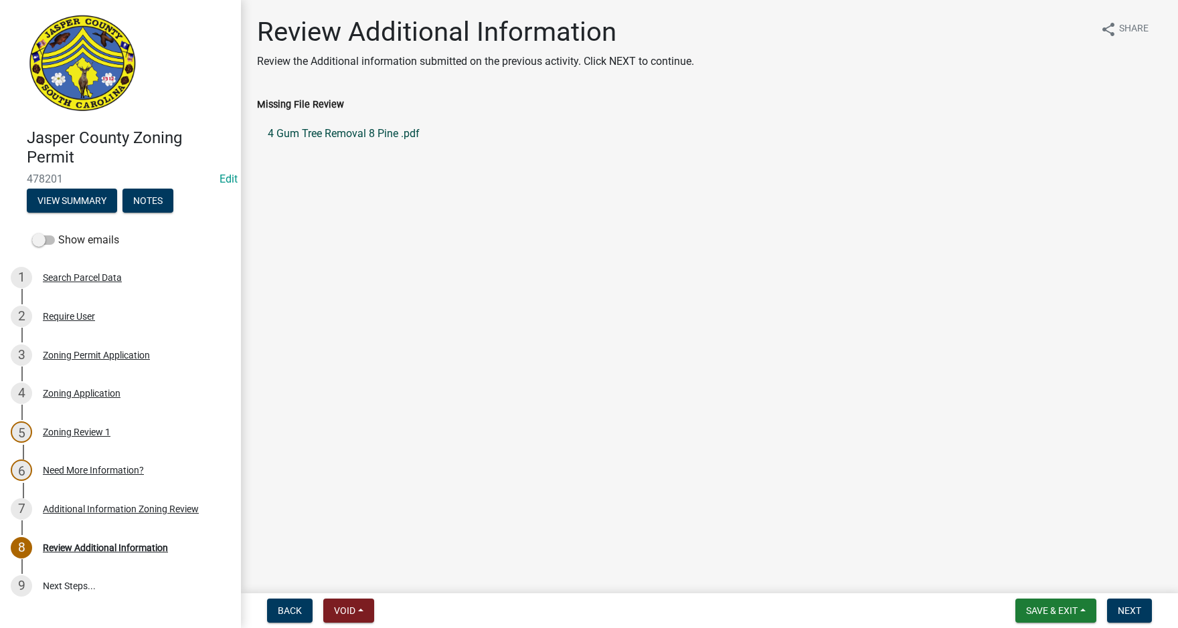 The height and width of the screenshot is (628, 1178). What do you see at coordinates (475, 32) in the screenshot?
I see `h1: Review Additional Information` at bounding box center [475, 32].